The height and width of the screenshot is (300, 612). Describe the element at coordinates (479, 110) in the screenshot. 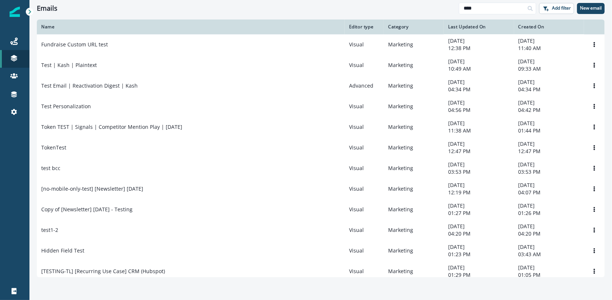

I see `p: 04:56 PM` at that location.